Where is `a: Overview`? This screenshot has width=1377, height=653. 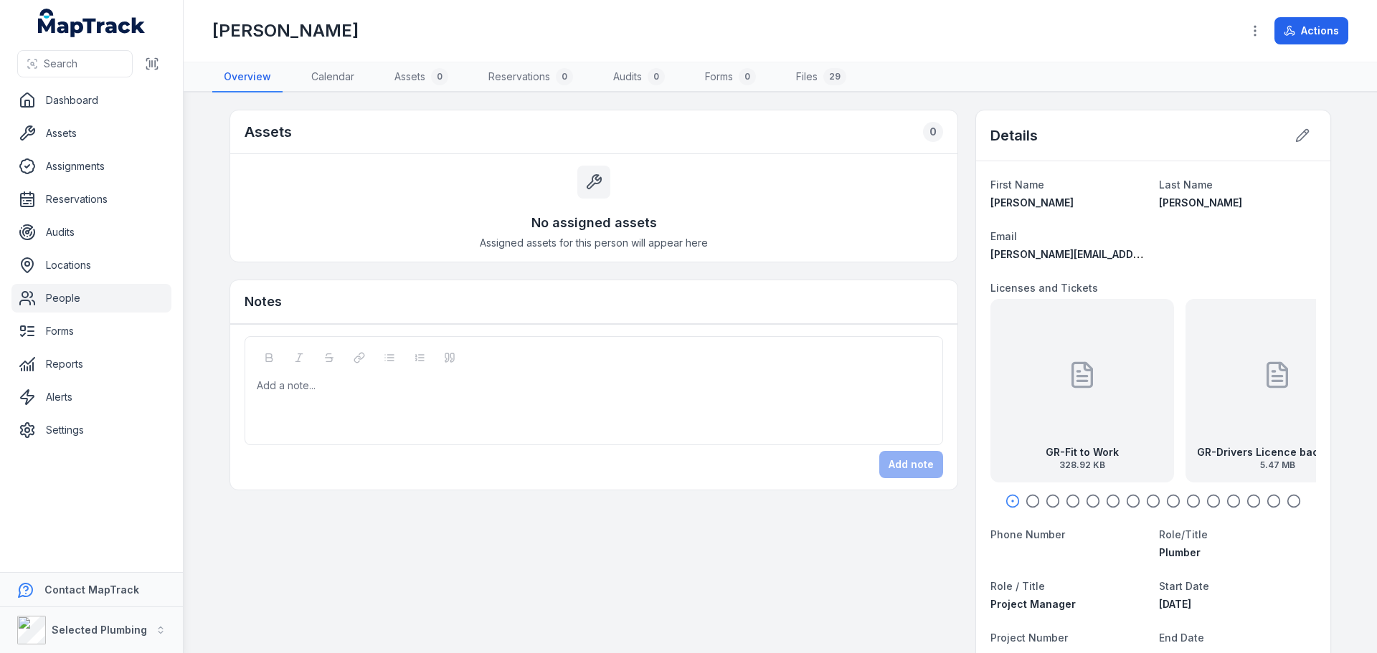
a: Overview is located at coordinates (247, 77).